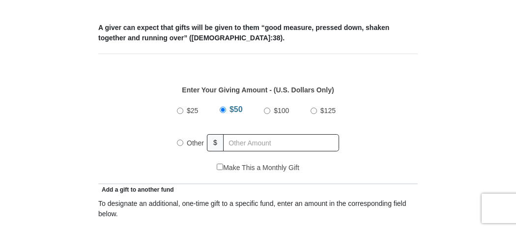 The height and width of the screenshot is (230, 516). I want to click on span: $100, so click(281, 111).